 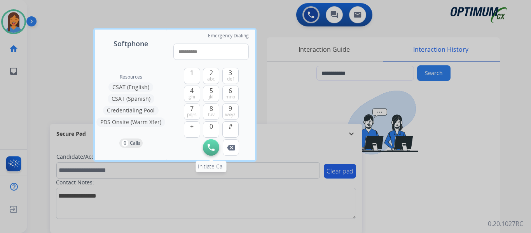 What do you see at coordinates (230, 73) in the screenshot?
I see `span: 3` at bounding box center [230, 73].